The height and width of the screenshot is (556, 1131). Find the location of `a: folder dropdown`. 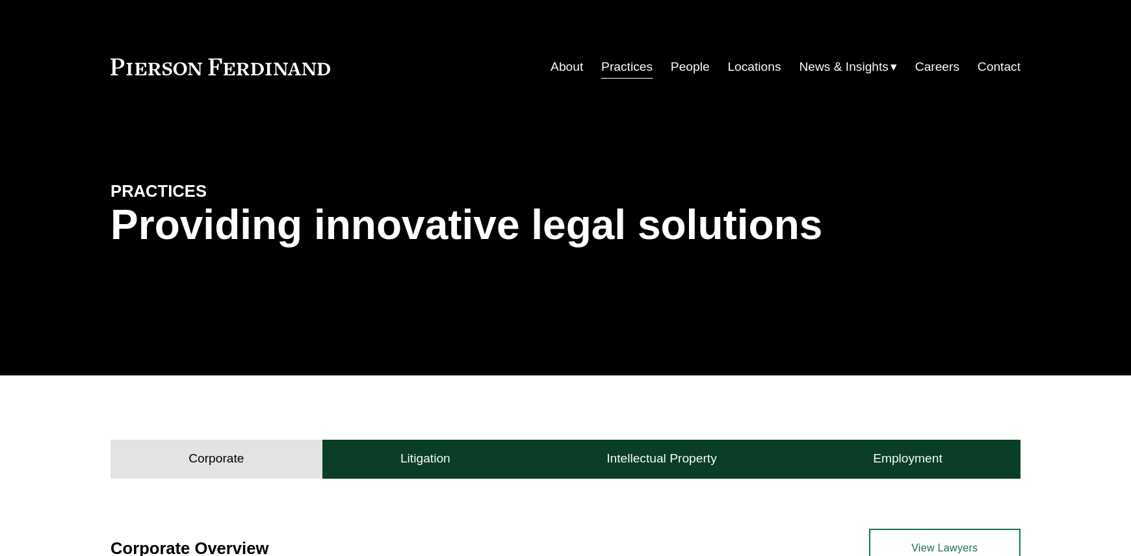

a: folder dropdown is located at coordinates (847, 67).